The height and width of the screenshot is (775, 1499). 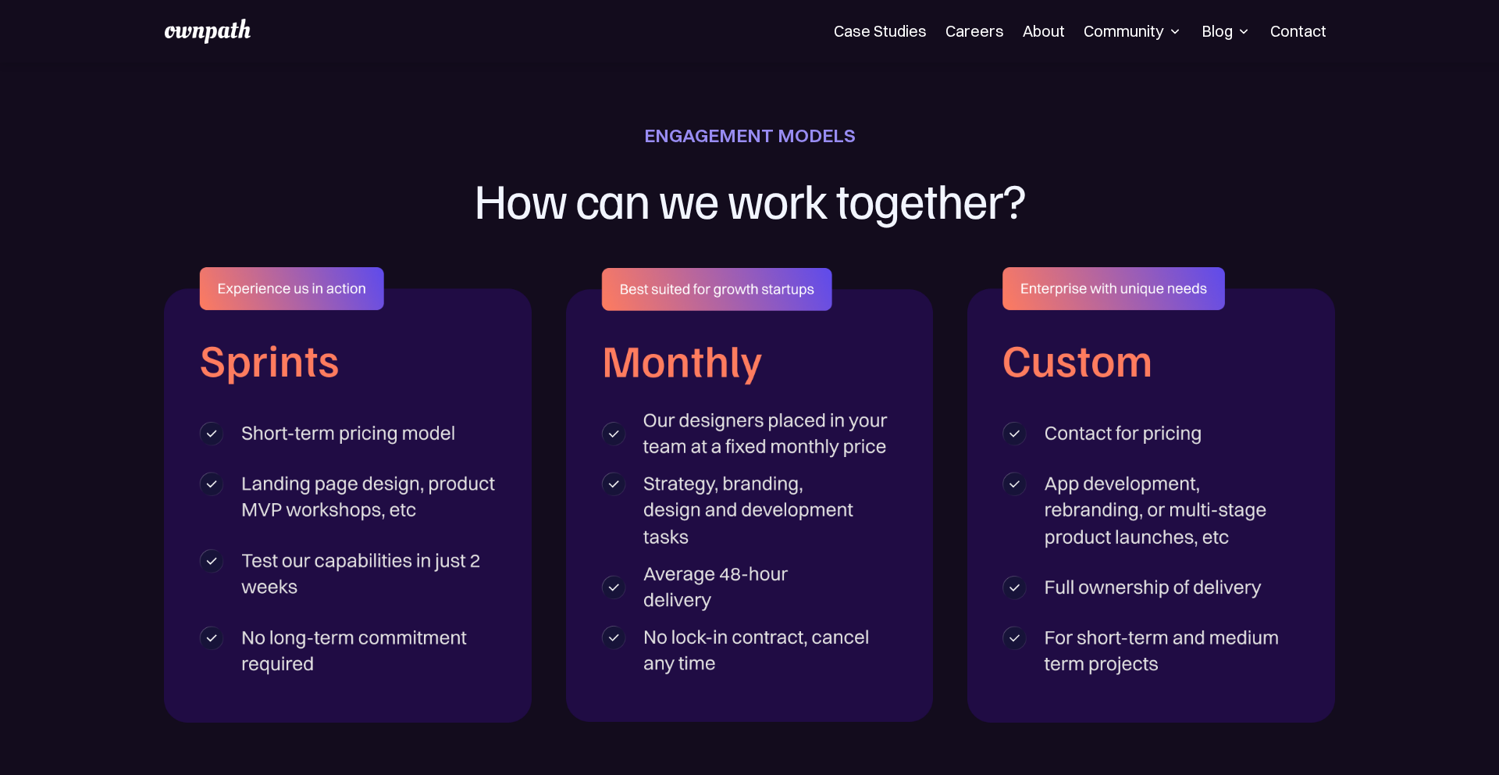 I want to click on div: Blog, so click(x=1227, y=31).